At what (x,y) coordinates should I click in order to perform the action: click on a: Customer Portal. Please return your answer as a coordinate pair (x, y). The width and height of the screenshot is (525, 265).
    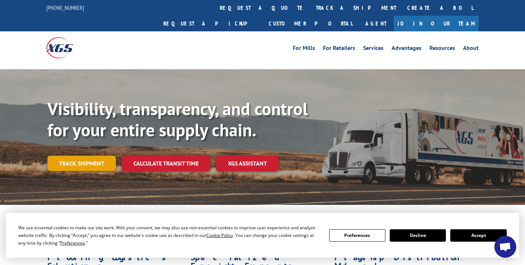
    Looking at the image, I should click on (311, 23).